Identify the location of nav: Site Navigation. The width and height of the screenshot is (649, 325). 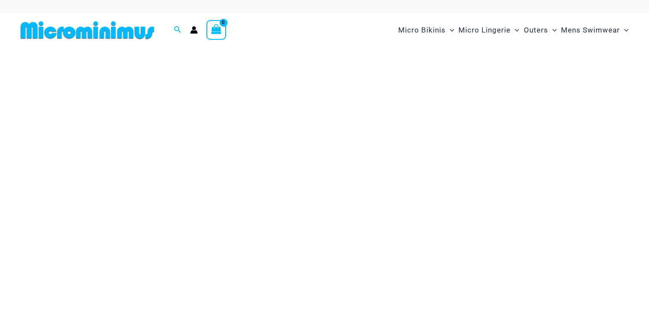
(513, 30).